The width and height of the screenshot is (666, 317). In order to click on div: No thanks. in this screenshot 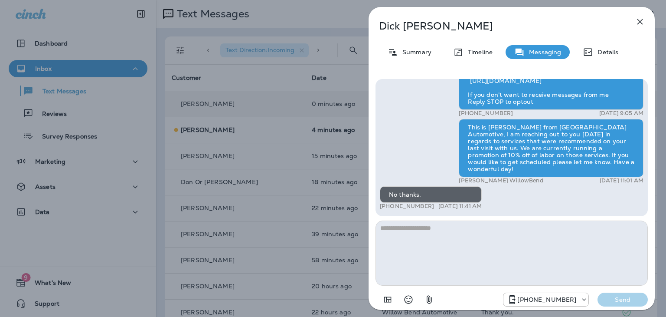, I will do `click(431, 194)`.